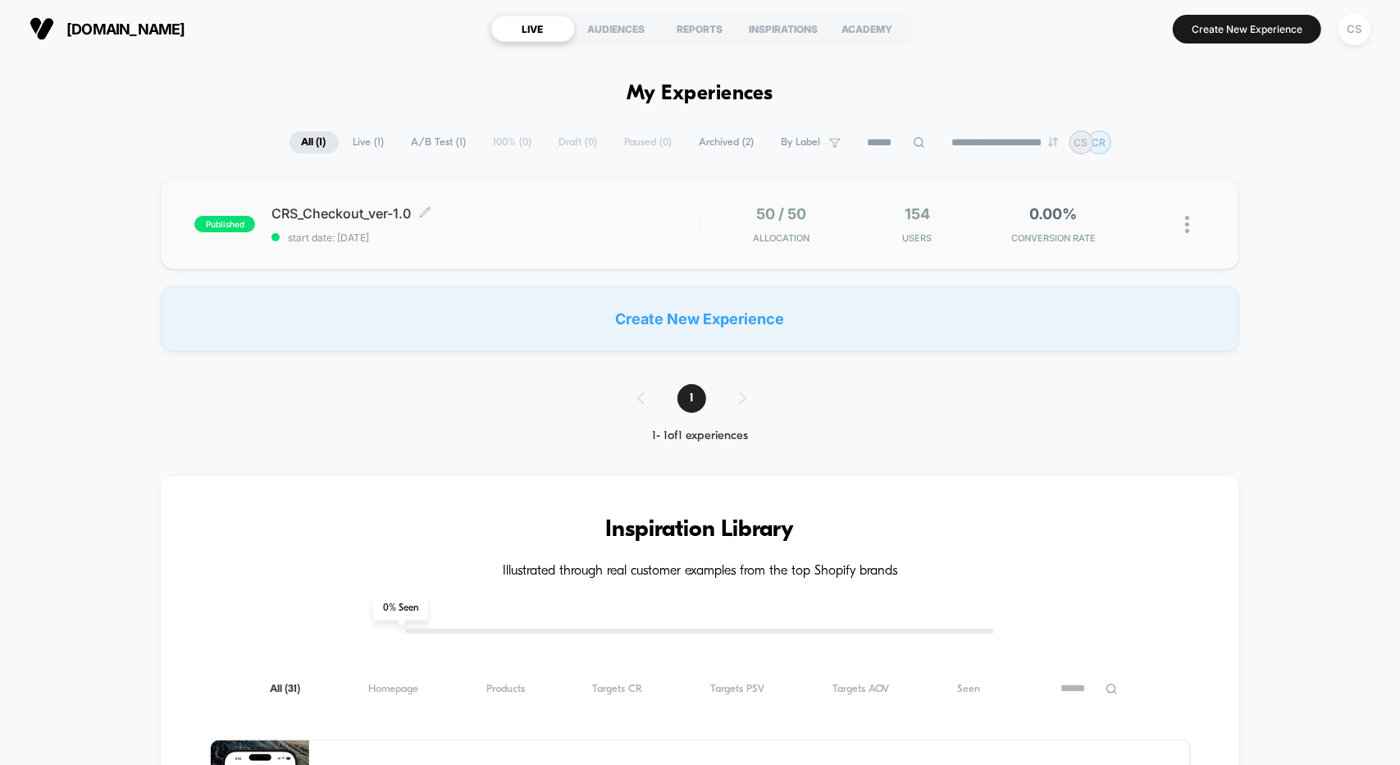 The height and width of the screenshot is (765, 1400). What do you see at coordinates (1099, 142) in the screenshot?
I see `p: CR` at bounding box center [1099, 142].